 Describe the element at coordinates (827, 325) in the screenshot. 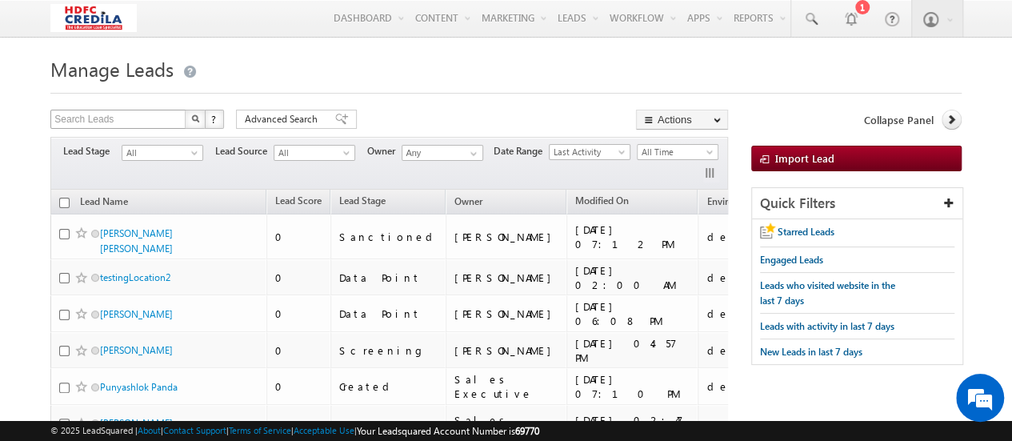

I see `span: Leads with activity in last 7 days` at that location.